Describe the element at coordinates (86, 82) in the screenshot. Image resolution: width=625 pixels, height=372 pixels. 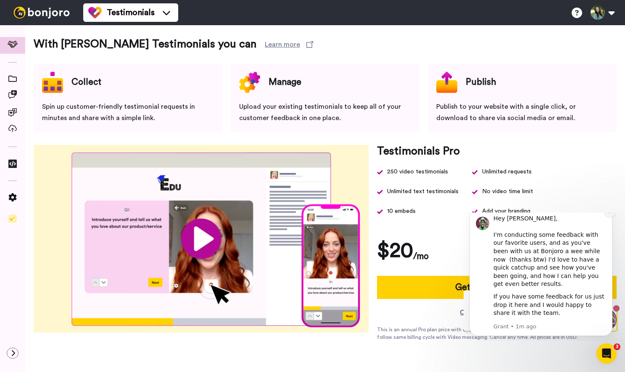
I see `div: Collect` at that location.